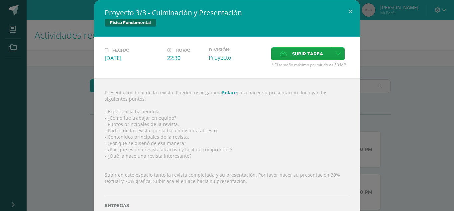 Image resolution: width=454 pixels, height=211 pixels. I want to click on label: Entregas, so click(227, 205).